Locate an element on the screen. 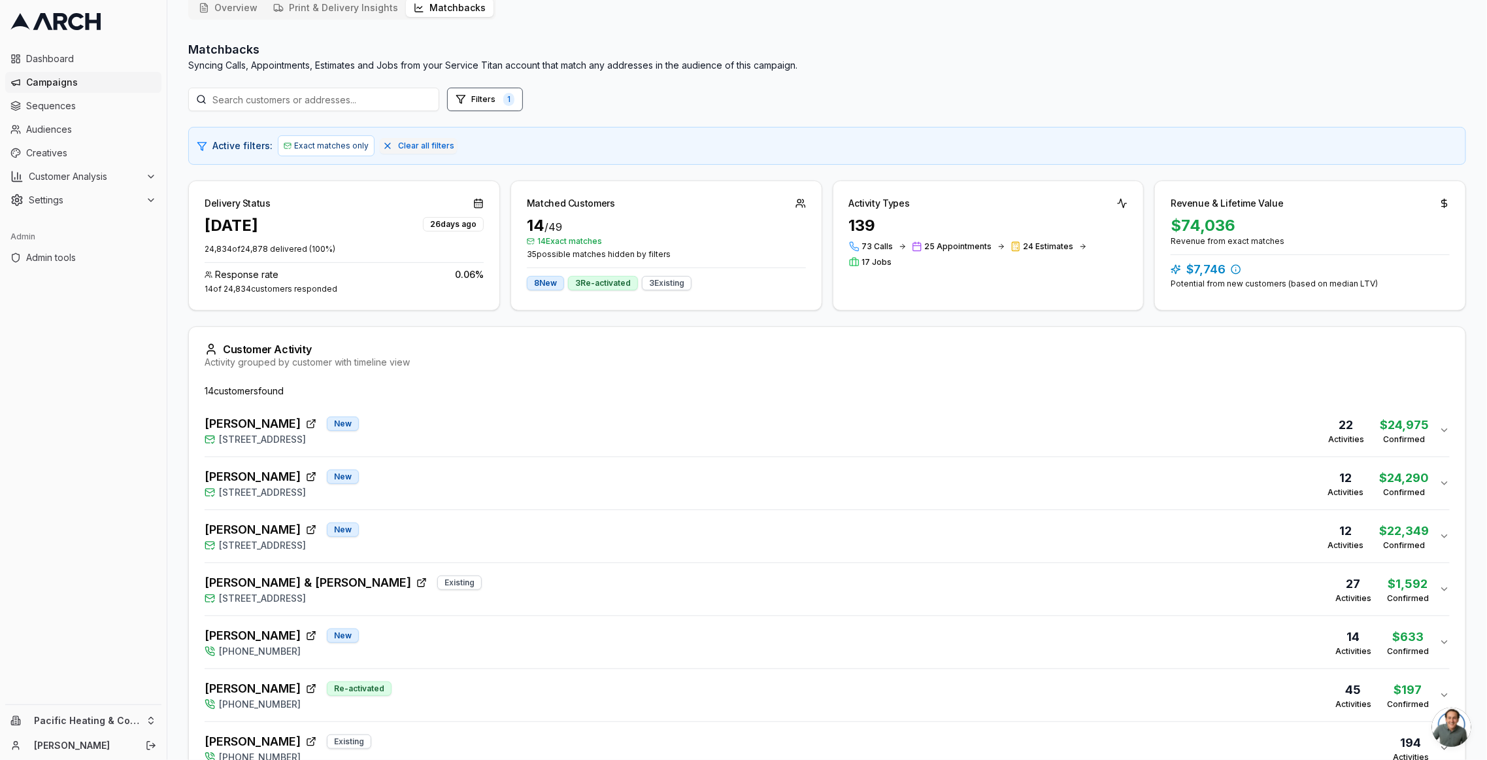 Image resolution: width=1487 pixels, height=760 pixels. span: / 49 is located at coordinates (553, 227).